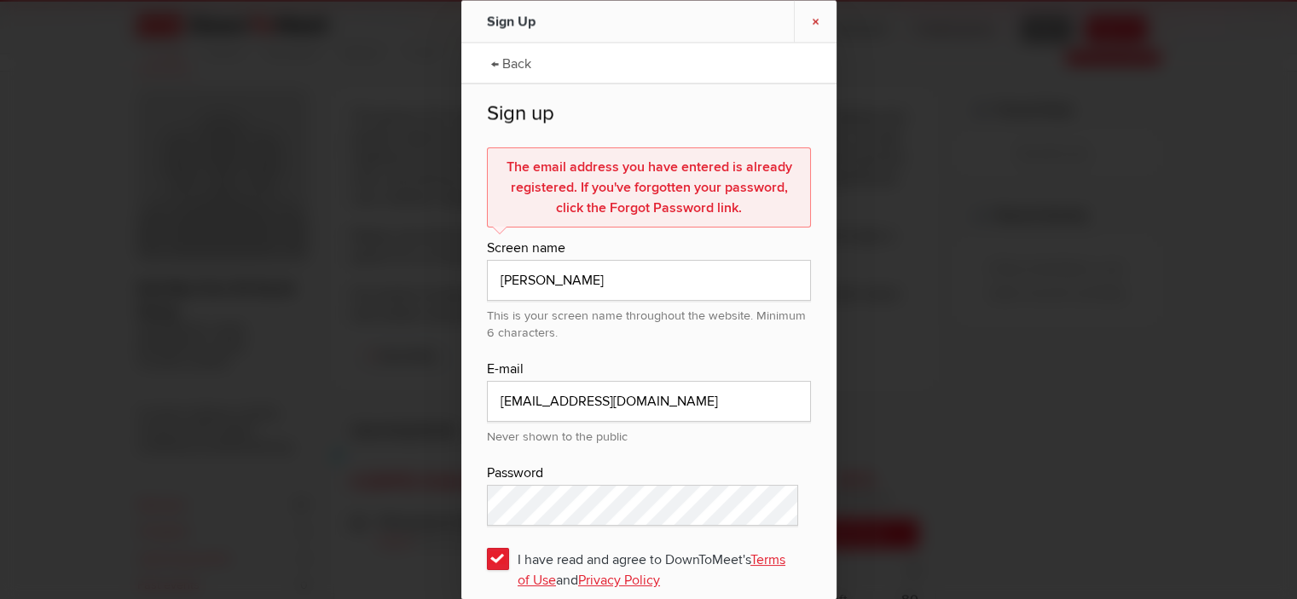 The image size is (1297, 599). What do you see at coordinates (511, 61) in the screenshot?
I see `a: ← Back` at bounding box center [511, 61].